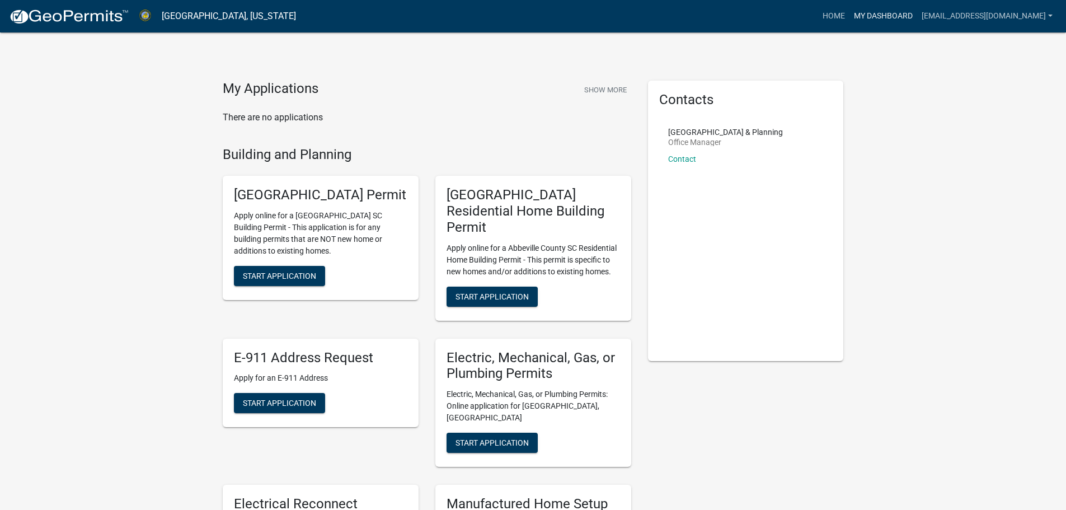 This screenshot has height=510, width=1066. I want to click on img: Abbeville County, South Carolina, so click(145, 16).